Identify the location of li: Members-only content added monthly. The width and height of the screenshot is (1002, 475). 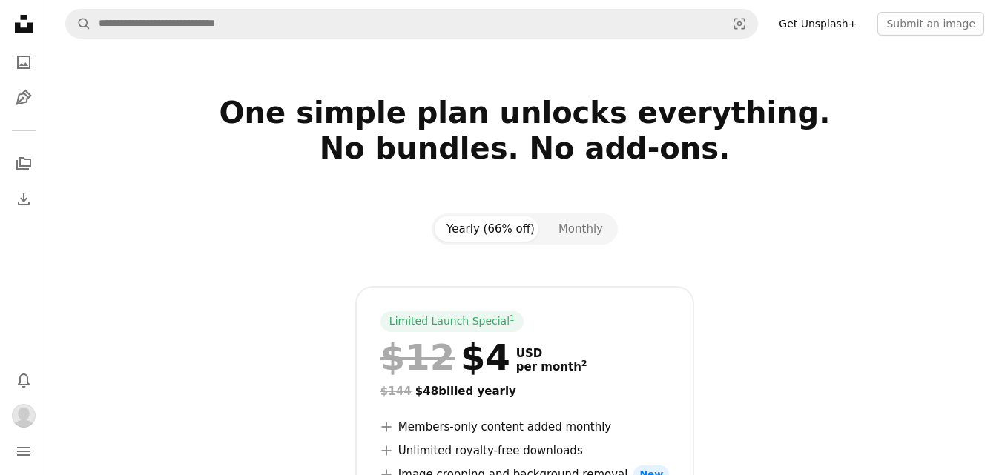
(524, 427).